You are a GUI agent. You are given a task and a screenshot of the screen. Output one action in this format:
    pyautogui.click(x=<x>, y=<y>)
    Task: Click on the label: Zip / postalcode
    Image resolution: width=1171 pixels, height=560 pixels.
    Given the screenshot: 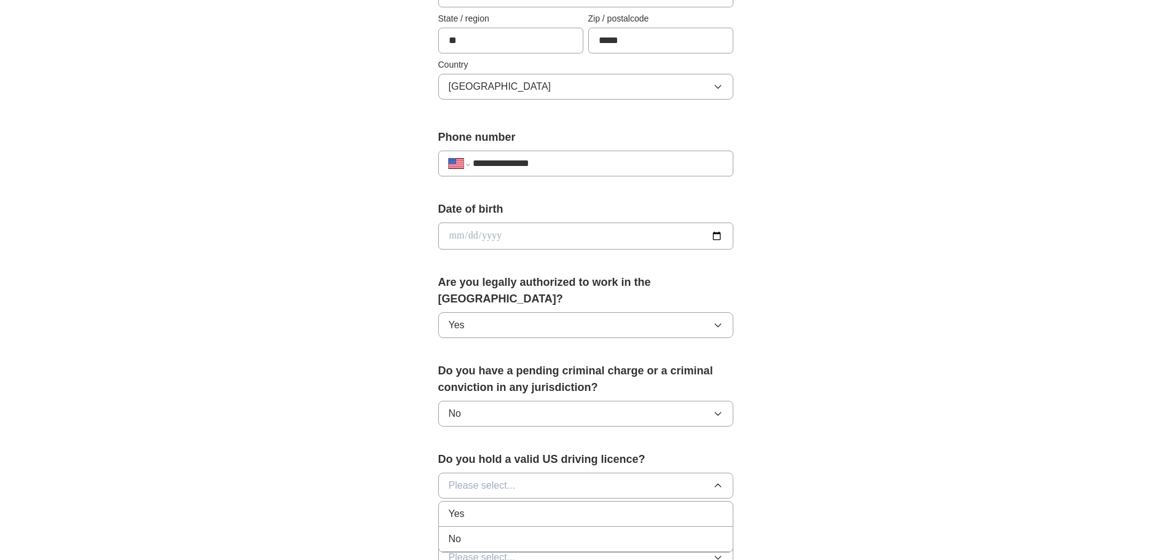 What is the action you would take?
    pyautogui.click(x=661, y=18)
    